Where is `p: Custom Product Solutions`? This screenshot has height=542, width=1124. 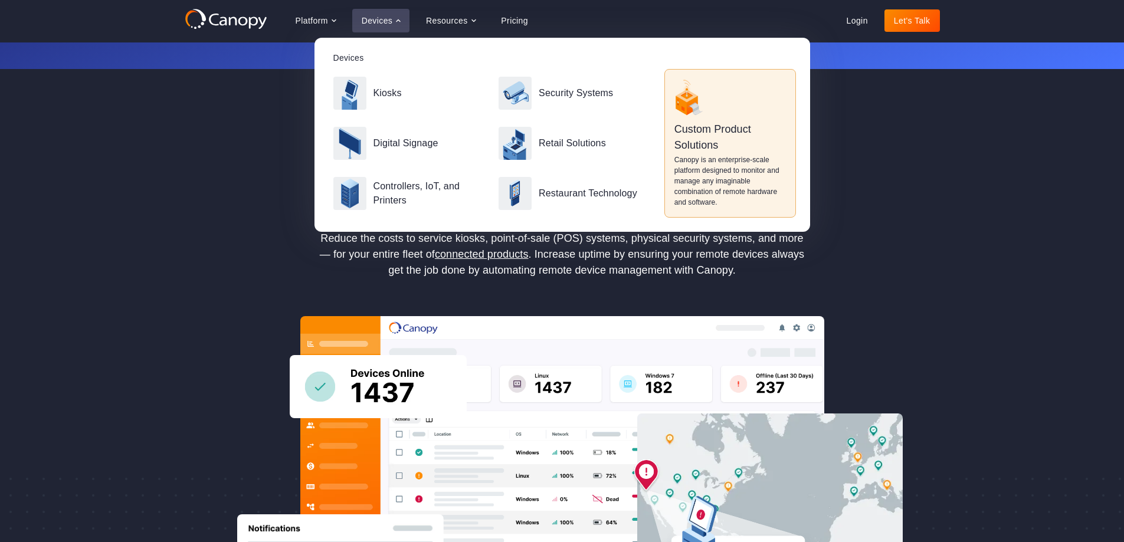
p: Custom Product Solutions is located at coordinates (730, 137).